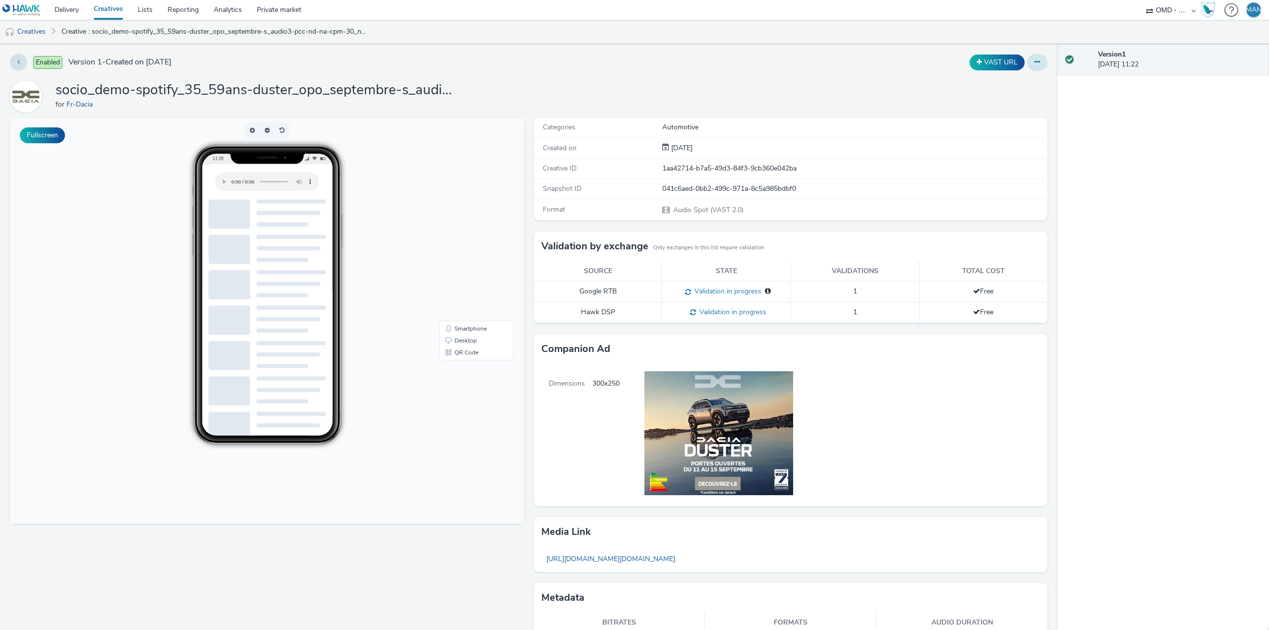 The width and height of the screenshot is (1269, 630). I want to click on a: Hawk Academy, so click(1210, 10).